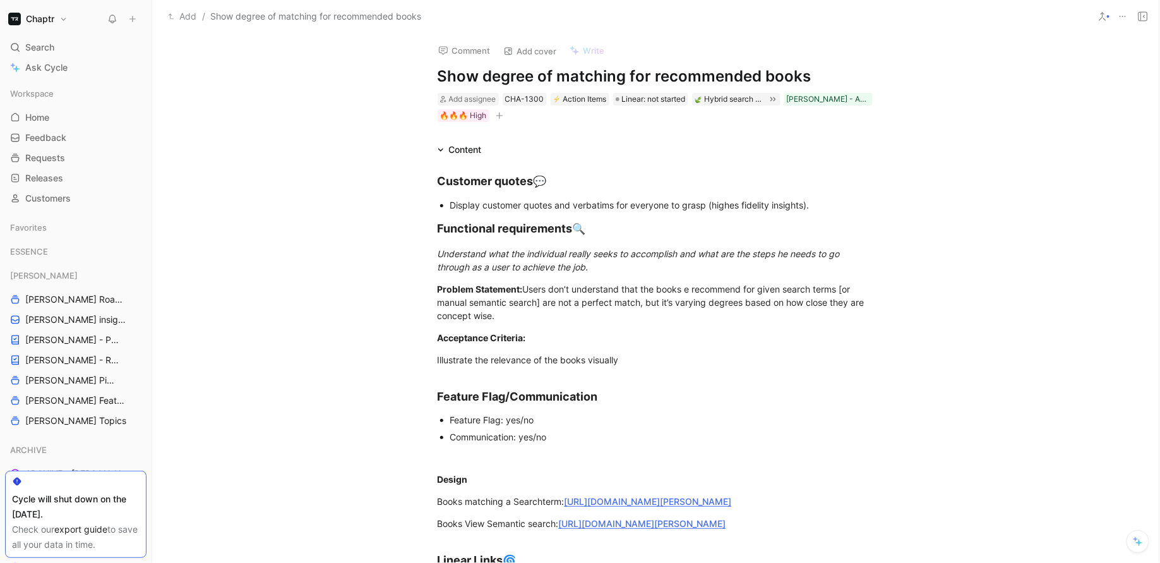  I want to click on div: Workspace, so click(76, 93).